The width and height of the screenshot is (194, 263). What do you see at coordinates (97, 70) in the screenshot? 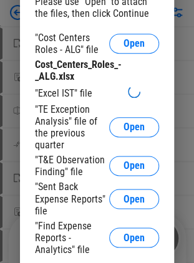
I see `div: Cost_Centers_Roles_-_ALG.xlsx` at bounding box center [97, 70].